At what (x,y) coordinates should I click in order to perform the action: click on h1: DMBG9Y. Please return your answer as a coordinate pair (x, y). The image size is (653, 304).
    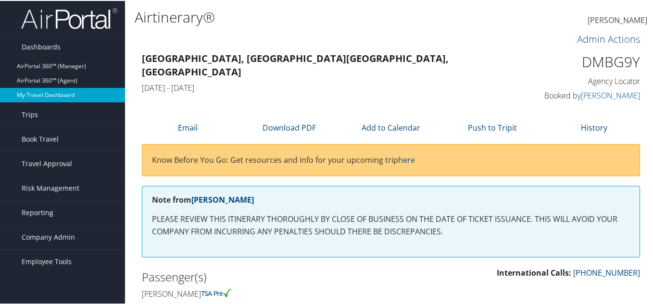
    Looking at the image, I should click on (584, 61).